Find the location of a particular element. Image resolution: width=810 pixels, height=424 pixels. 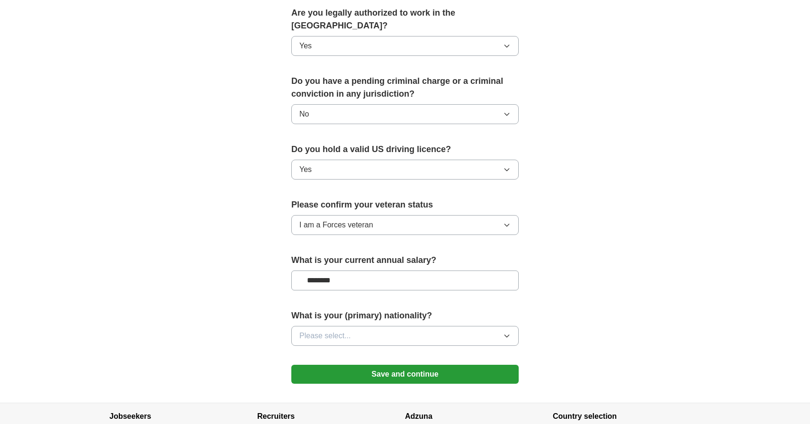

button: No is located at coordinates (405, 114).